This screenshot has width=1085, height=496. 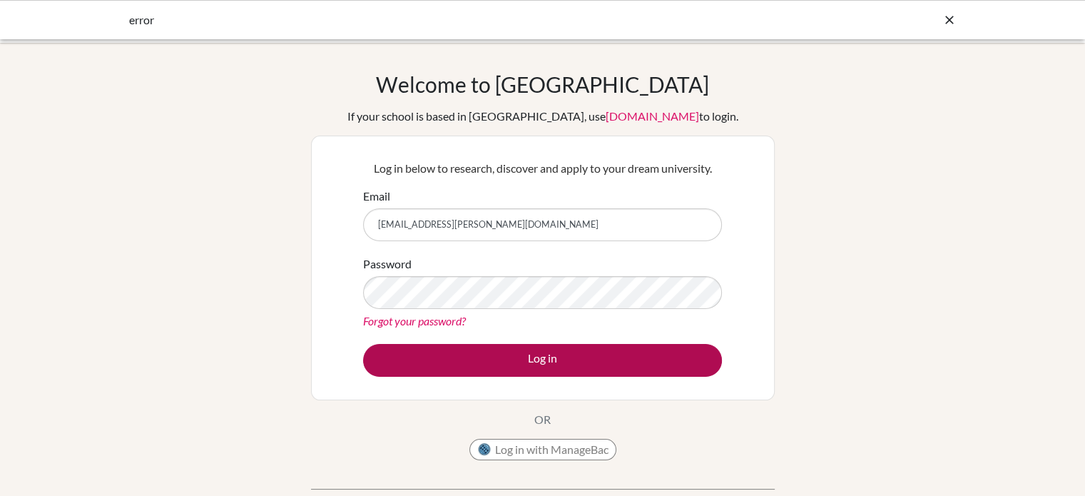 What do you see at coordinates (542, 360) in the screenshot?
I see `button: Log in` at bounding box center [542, 360].